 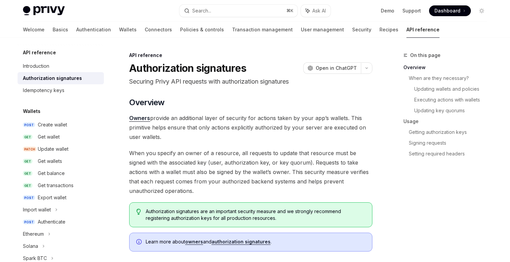 What do you see at coordinates (30, 149) in the screenshot?
I see `span: PATCH` at bounding box center [30, 149].